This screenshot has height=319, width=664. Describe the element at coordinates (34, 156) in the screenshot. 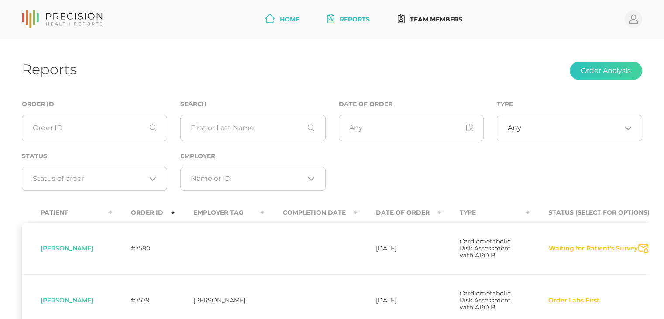

I see `label: Status` at that location.